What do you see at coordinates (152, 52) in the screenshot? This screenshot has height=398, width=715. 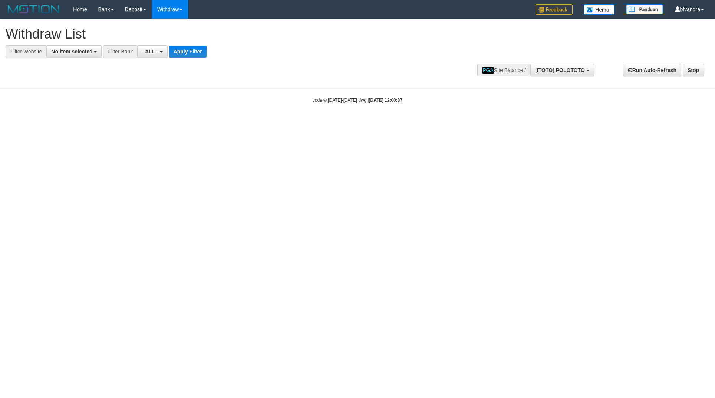 I see `button: - ALL -` at bounding box center [152, 52].